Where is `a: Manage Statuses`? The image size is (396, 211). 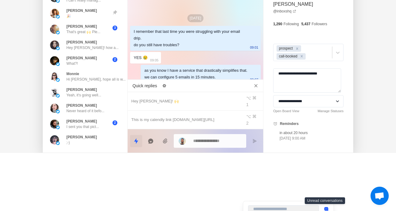
a: Manage Statuses is located at coordinates (331, 111).